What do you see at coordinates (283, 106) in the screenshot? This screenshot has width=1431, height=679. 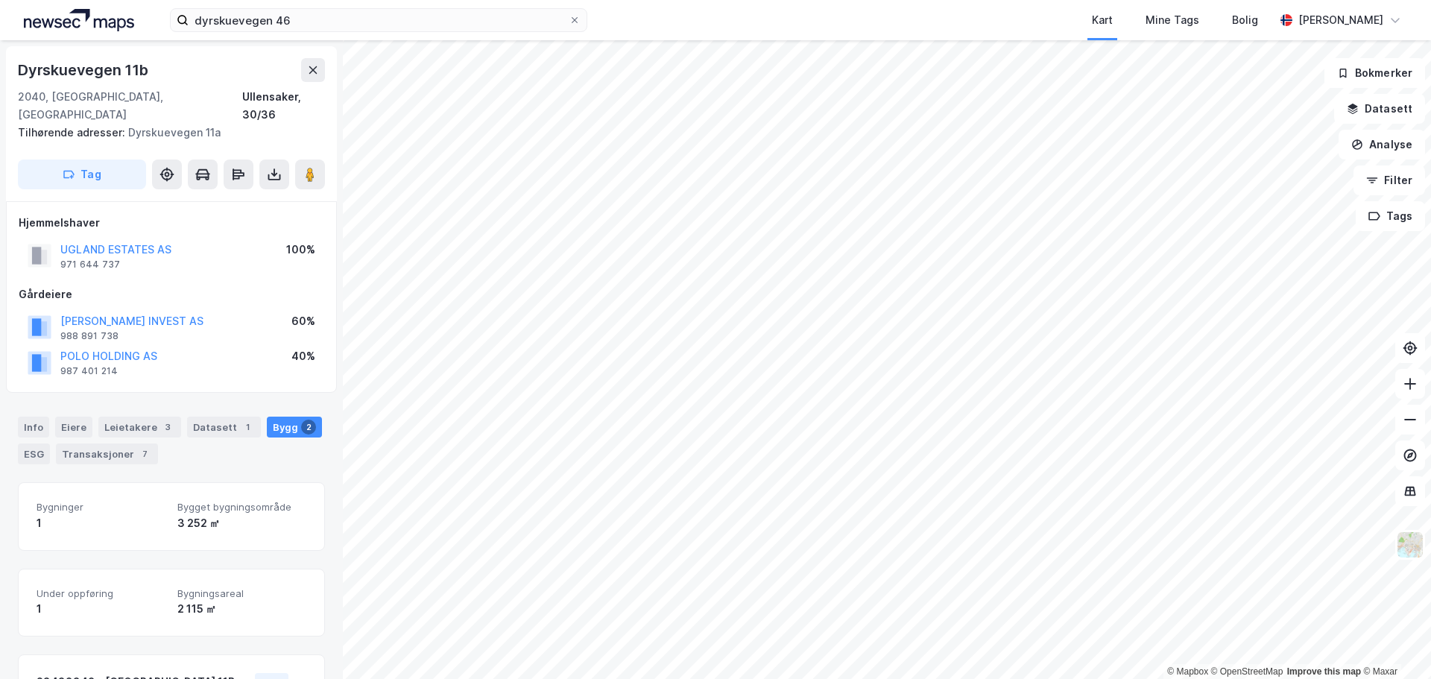 I see `div: Ullensaker, 30/36` at bounding box center [283, 106].